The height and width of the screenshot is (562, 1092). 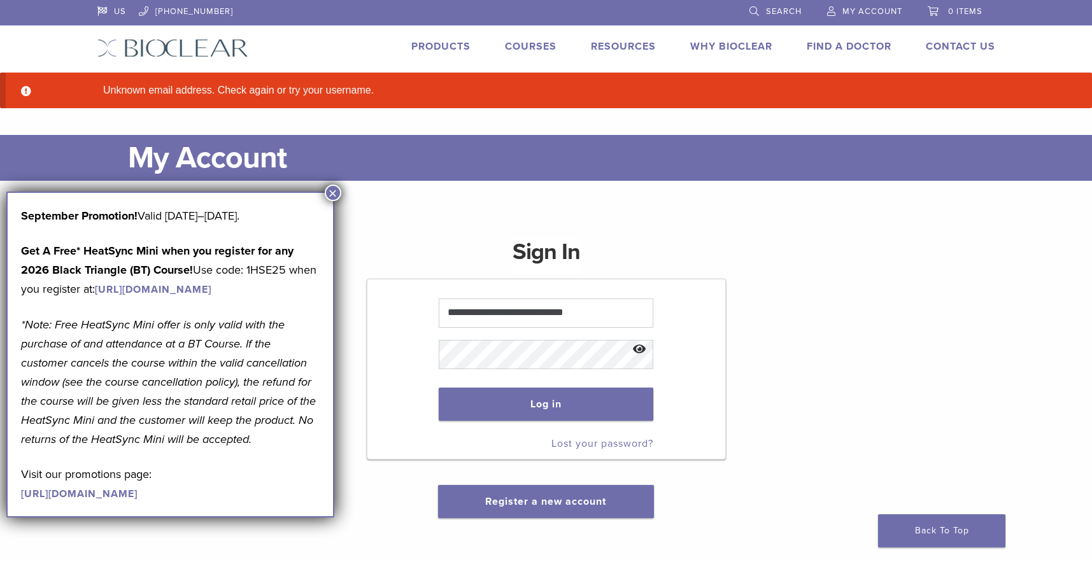 I want to click on h1: Sign In, so click(x=546, y=257).